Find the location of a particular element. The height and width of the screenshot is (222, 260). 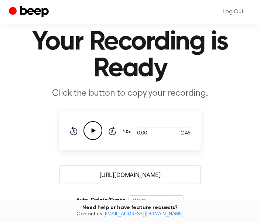

span: 2:45 is located at coordinates (186, 133).